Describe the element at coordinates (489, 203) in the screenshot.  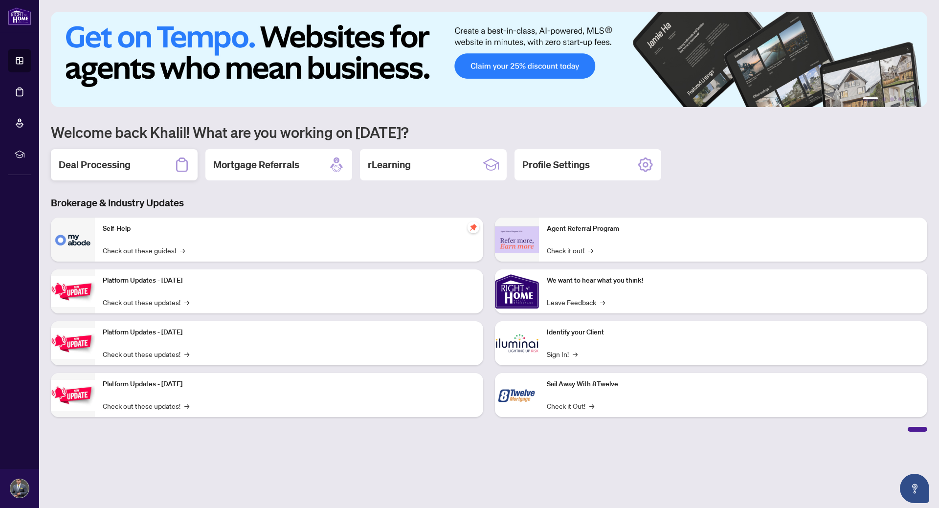
I see `h3: Brokerage & Industry Updates` at that location.